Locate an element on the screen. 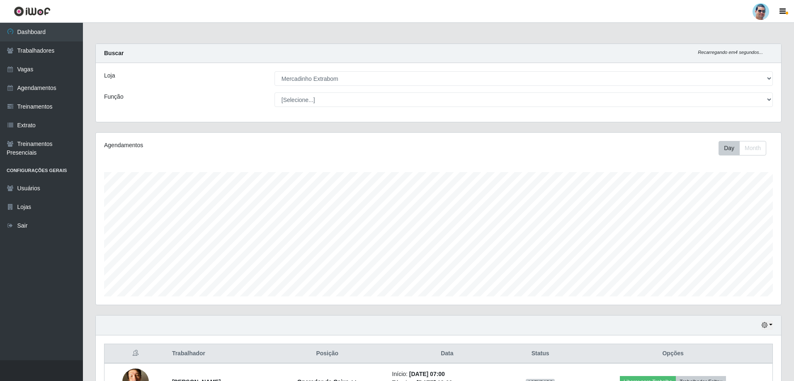 The image size is (794, 381). strong: Buscar is located at coordinates (114, 53).